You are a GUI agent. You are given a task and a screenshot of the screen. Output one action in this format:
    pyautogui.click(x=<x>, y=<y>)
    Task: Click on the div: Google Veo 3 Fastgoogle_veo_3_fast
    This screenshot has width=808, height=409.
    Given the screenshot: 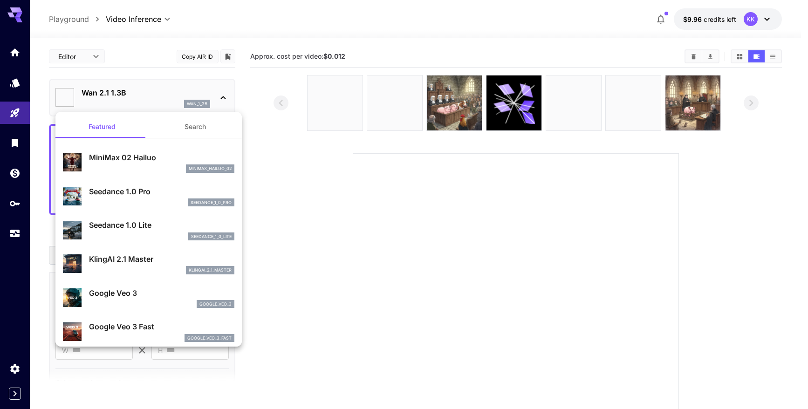 What is the action you would take?
    pyautogui.click(x=149, y=331)
    